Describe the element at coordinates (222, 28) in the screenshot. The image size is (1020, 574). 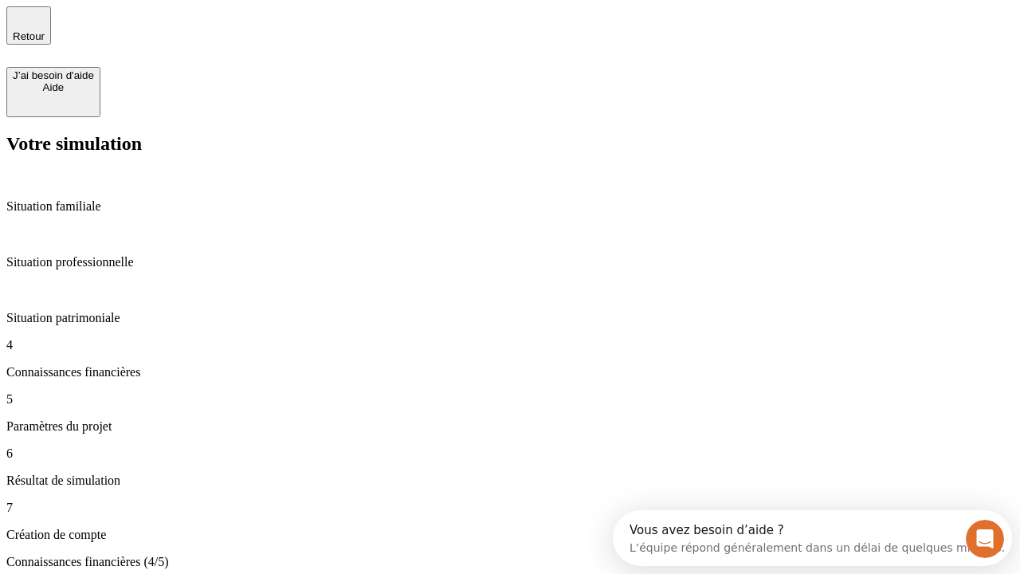
I see `div: Ouvrir le Messenger Intercom` at that location.